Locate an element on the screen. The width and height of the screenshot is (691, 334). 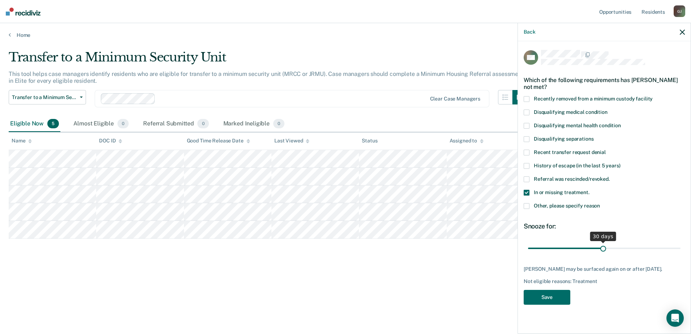
div: 30 days is located at coordinates (603, 236).